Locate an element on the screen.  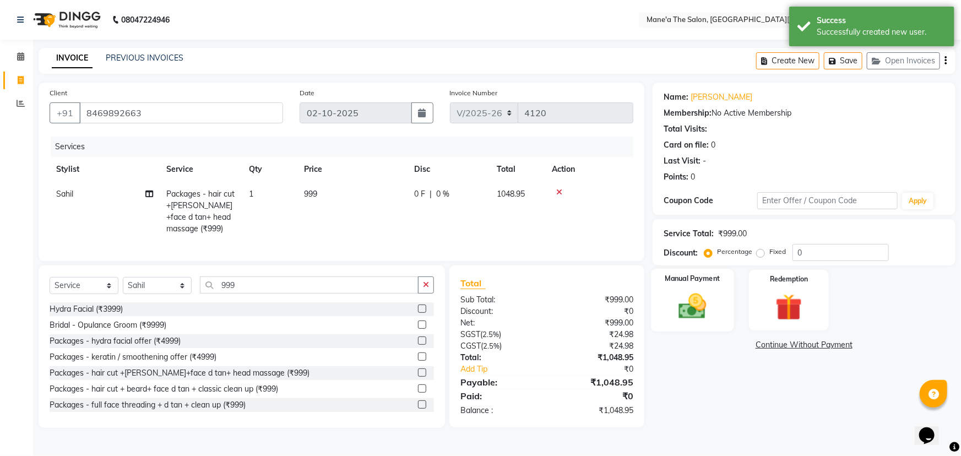
div: Net: is located at coordinates (499, 323).